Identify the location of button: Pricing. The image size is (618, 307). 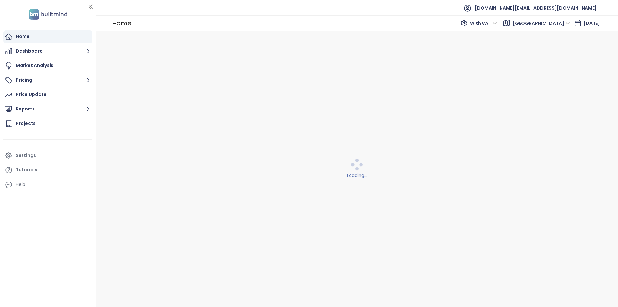
(48, 80).